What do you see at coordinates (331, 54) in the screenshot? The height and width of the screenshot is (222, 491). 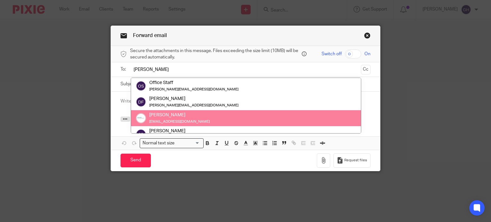 I see `span: Switch off` at bounding box center [331, 54].